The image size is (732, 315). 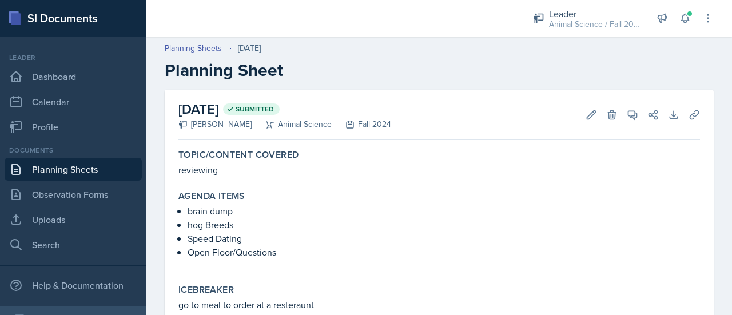 I want to click on a: Dashboard, so click(x=73, y=77).